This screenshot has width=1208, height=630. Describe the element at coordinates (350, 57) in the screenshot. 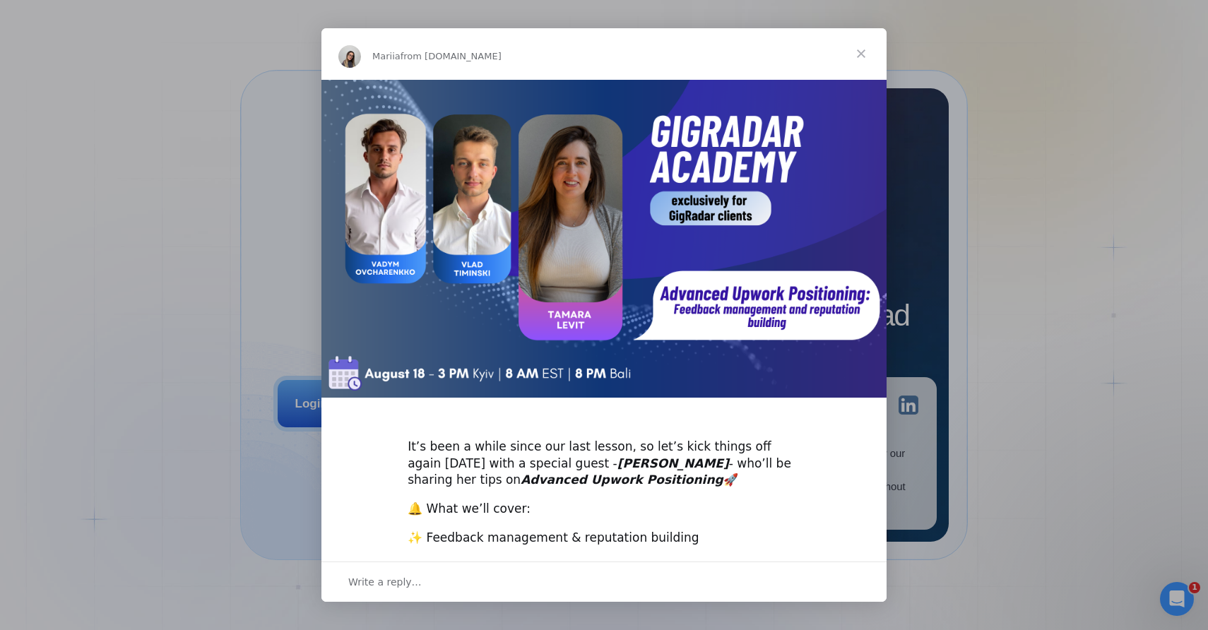

I see `img: Profile image for Mariia` at that location.